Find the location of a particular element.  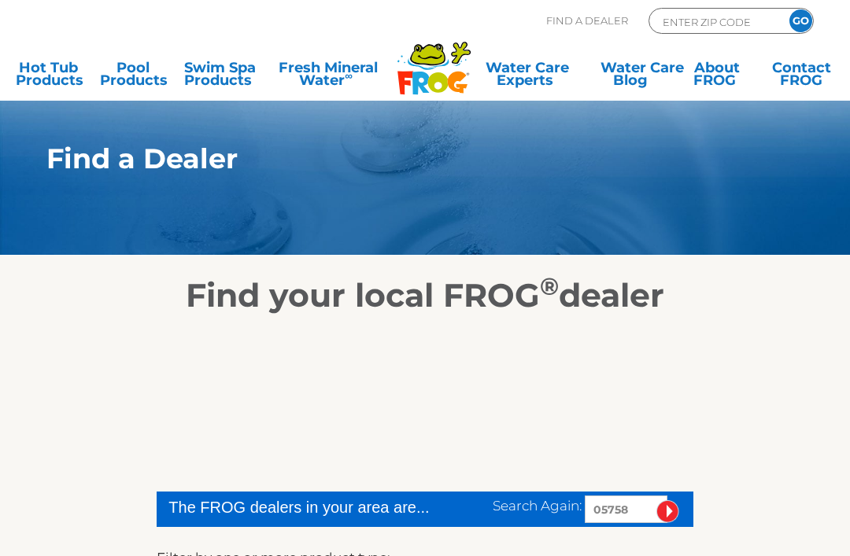

div: The FROG dealers in your area are... is located at coordinates (299, 507).